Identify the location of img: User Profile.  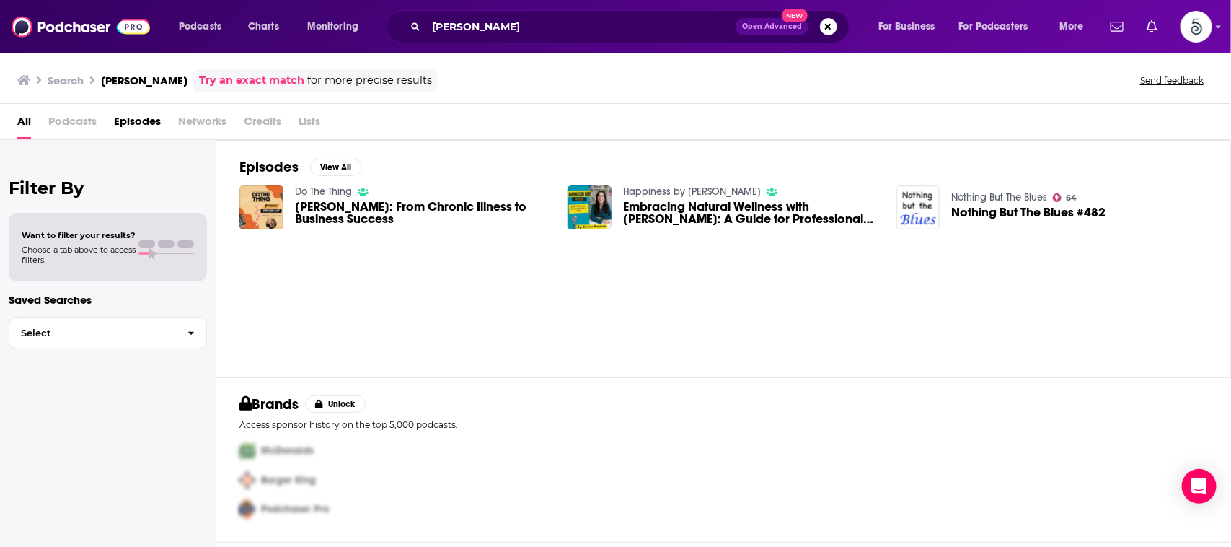
(1197, 27).